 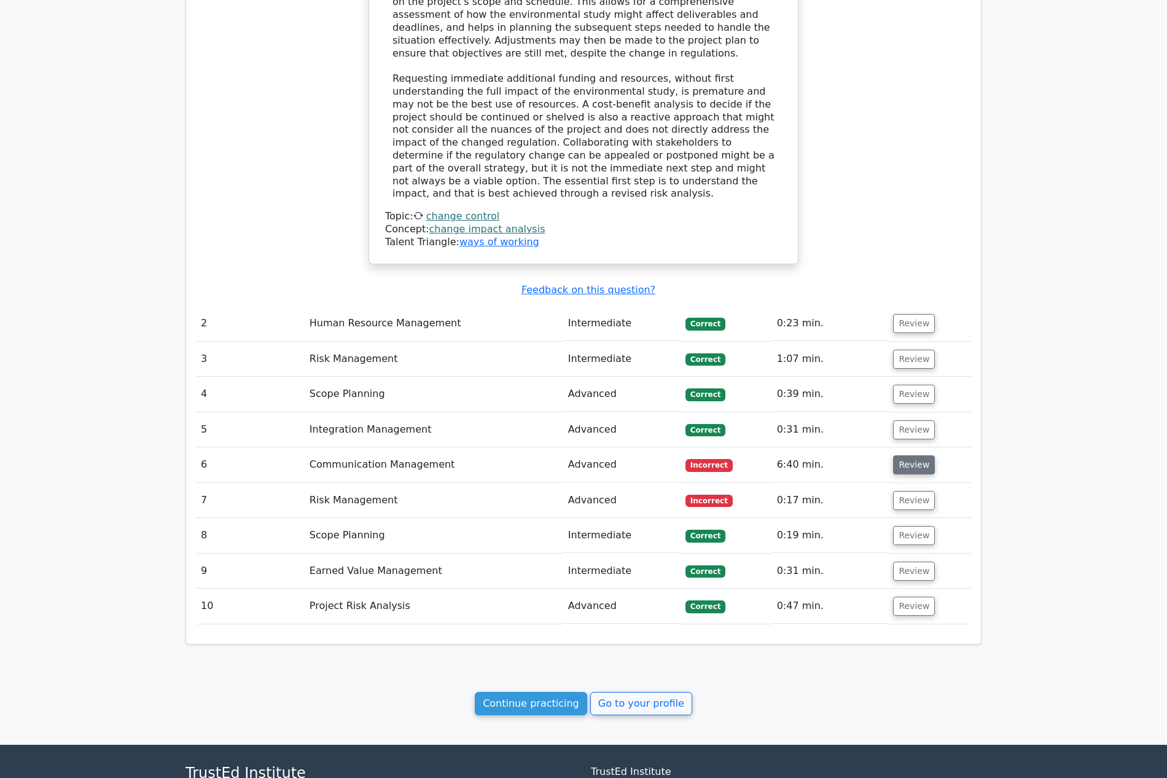 I want to click on a: change impact analysis, so click(x=487, y=229).